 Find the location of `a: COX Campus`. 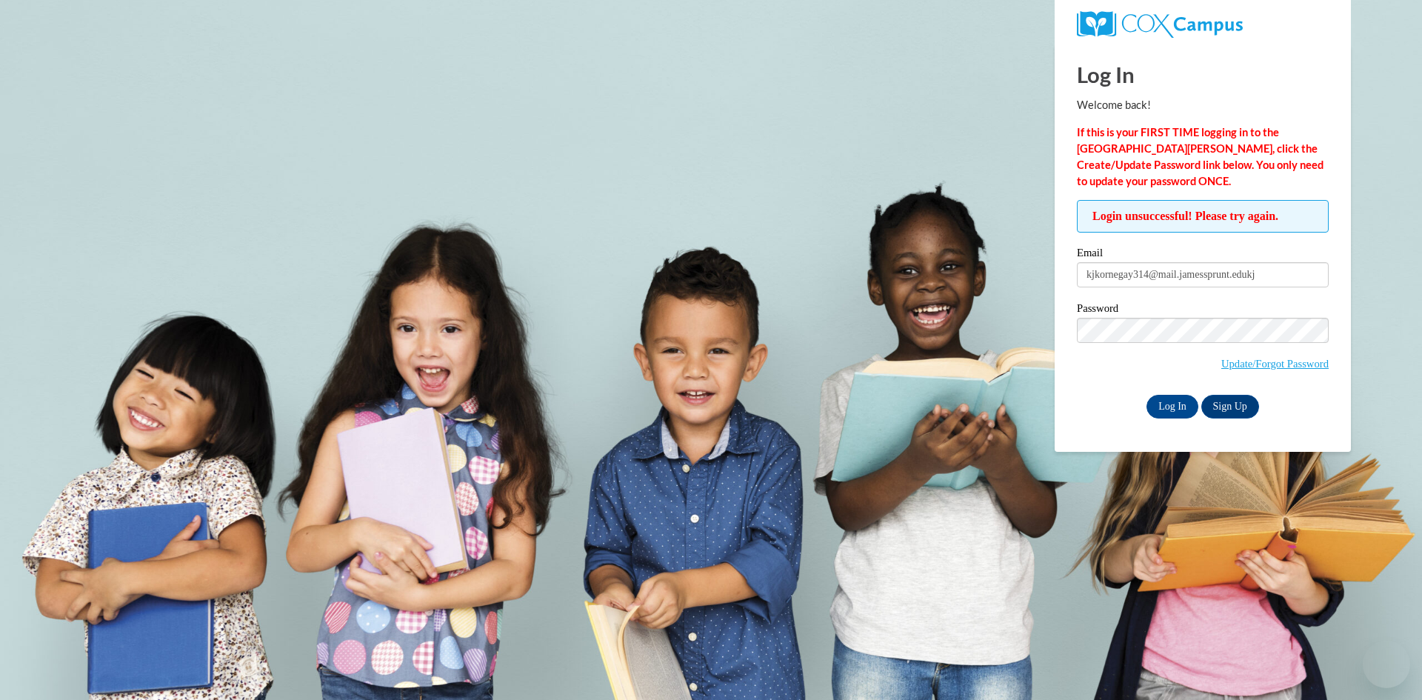

a: COX Campus is located at coordinates (1203, 24).